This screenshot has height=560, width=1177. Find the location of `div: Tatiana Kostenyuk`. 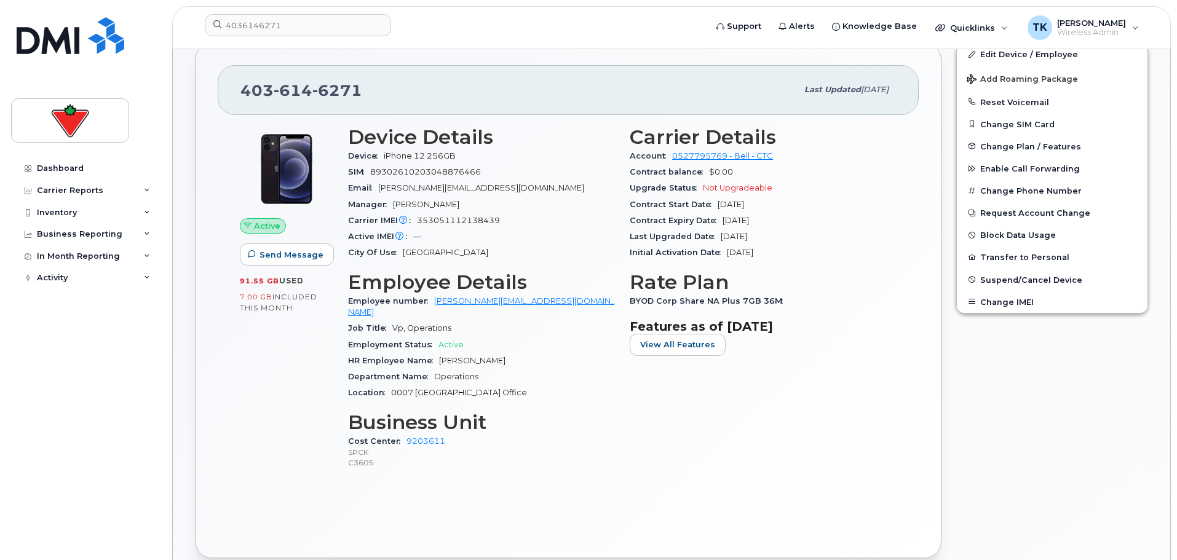

div: Tatiana Kostenyuk is located at coordinates (1083, 28).